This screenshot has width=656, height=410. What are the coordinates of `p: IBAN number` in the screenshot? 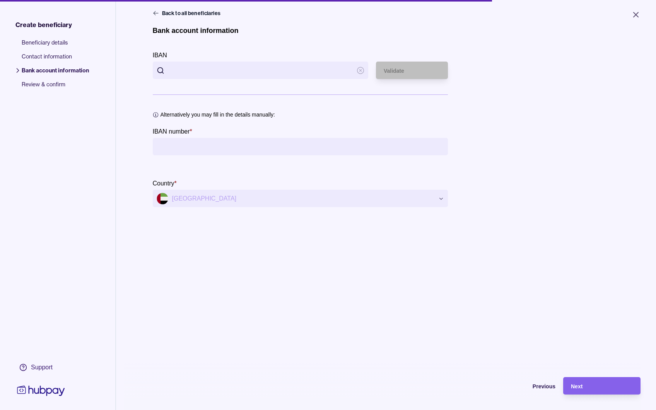 It's located at (171, 131).